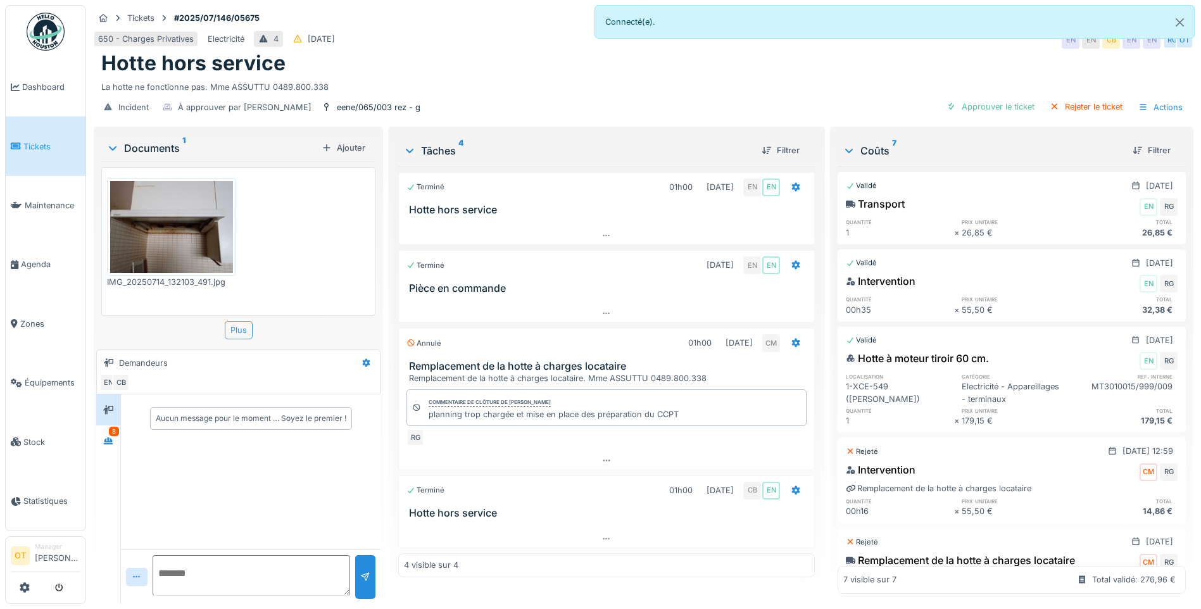 This screenshot has width=1201, height=609. What do you see at coordinates (609, 513) in the screenshot?
I see `h3: Hotte hors service` at bounding box center [609, 513].